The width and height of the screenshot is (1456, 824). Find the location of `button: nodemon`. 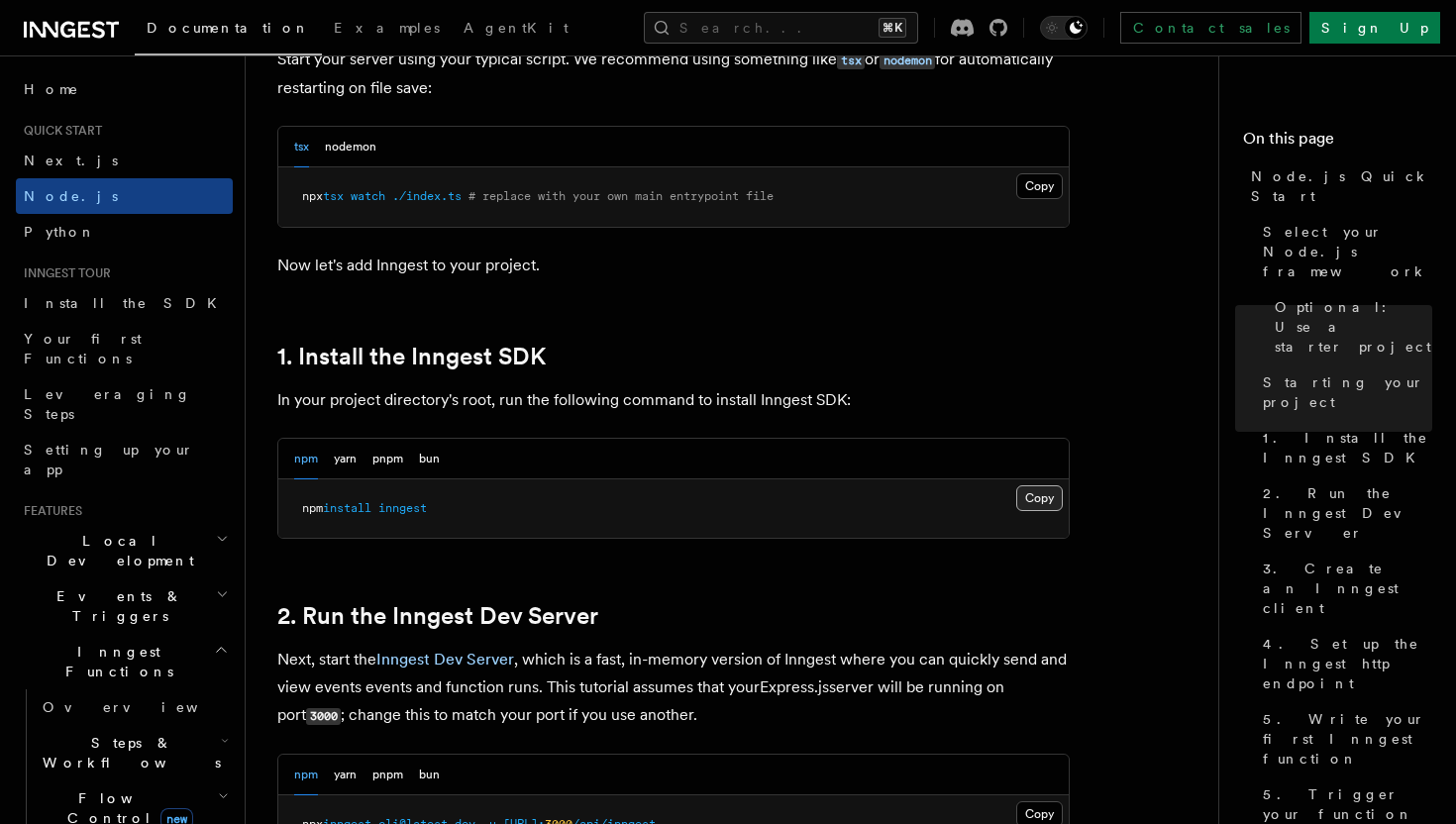

button: nodemon is located at coordinates (351, 147).